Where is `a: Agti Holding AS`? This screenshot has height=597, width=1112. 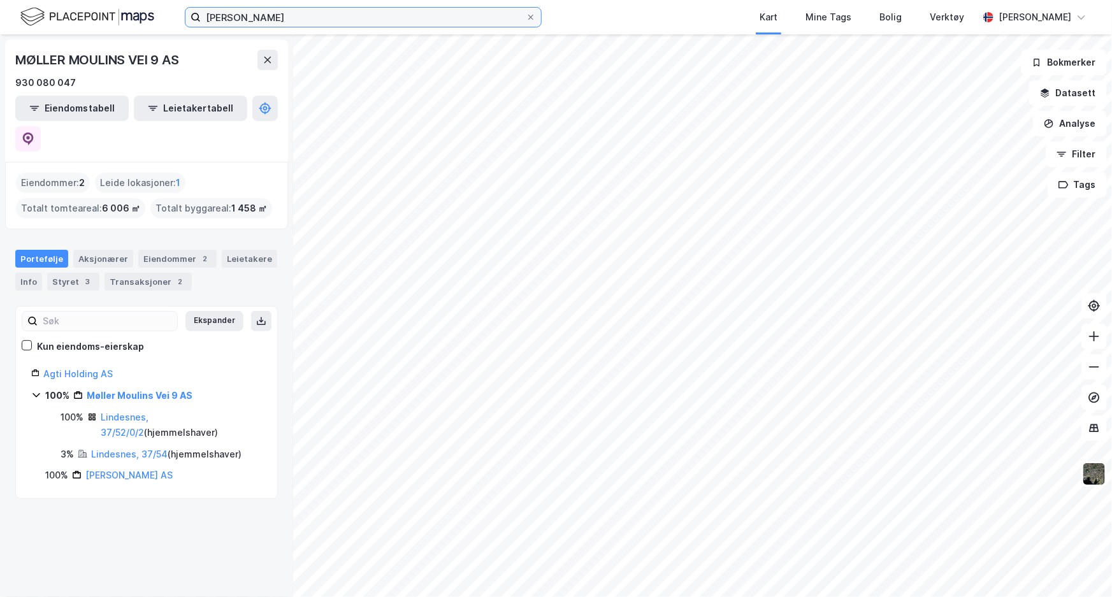
a: Agti Holding AS is located at coordinates (78, 373).